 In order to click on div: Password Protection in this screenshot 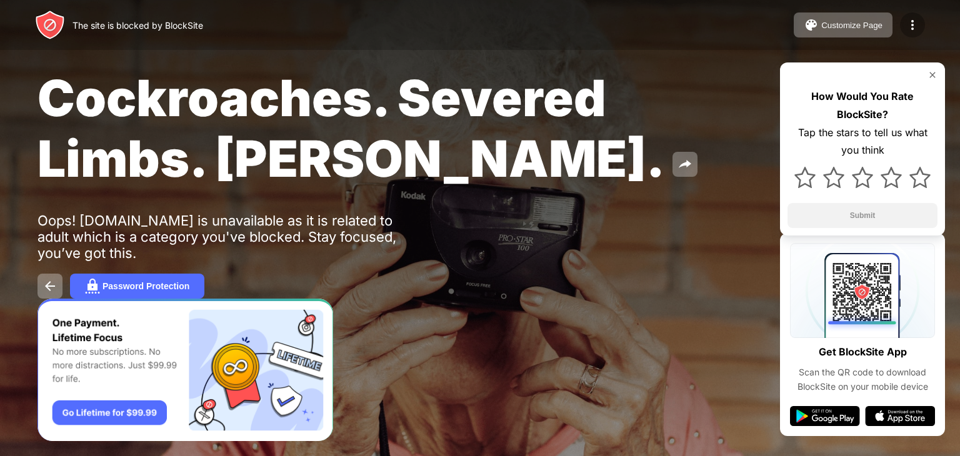, I will do `click(146, 286)`.